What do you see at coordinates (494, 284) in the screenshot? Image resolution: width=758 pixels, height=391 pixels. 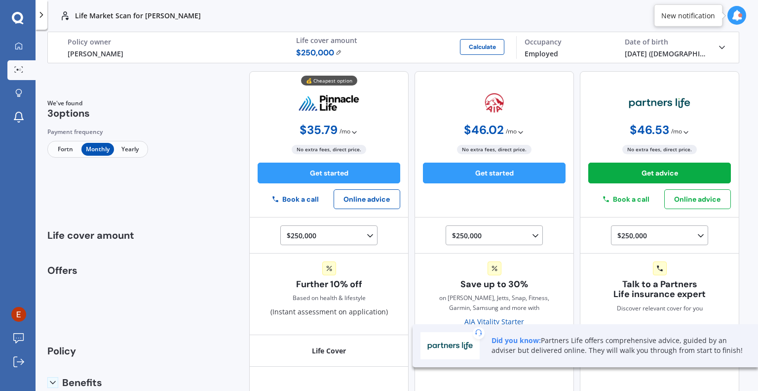 I see `span: Save up to 30%` at bounding box center [494, 284].